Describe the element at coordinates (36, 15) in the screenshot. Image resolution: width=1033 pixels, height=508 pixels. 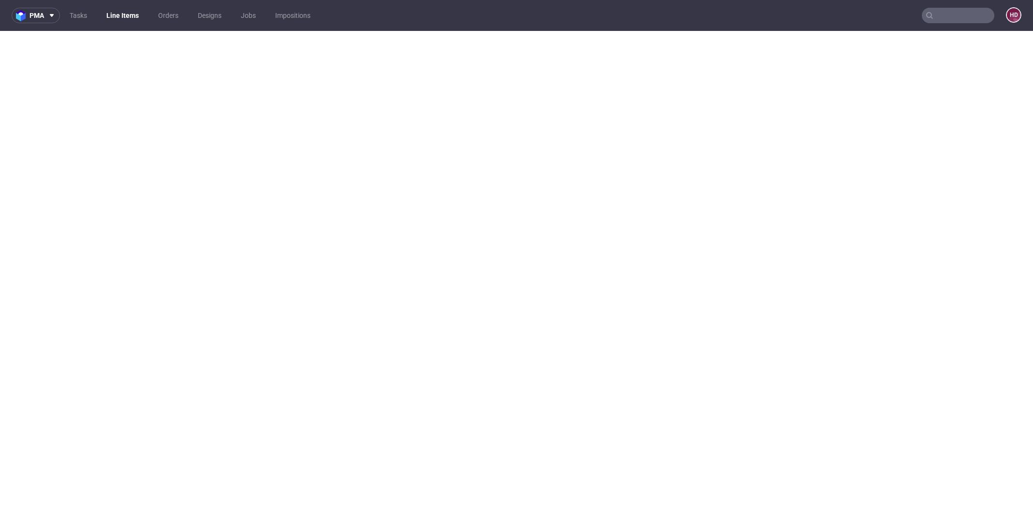
I see `button: pma` at that location.